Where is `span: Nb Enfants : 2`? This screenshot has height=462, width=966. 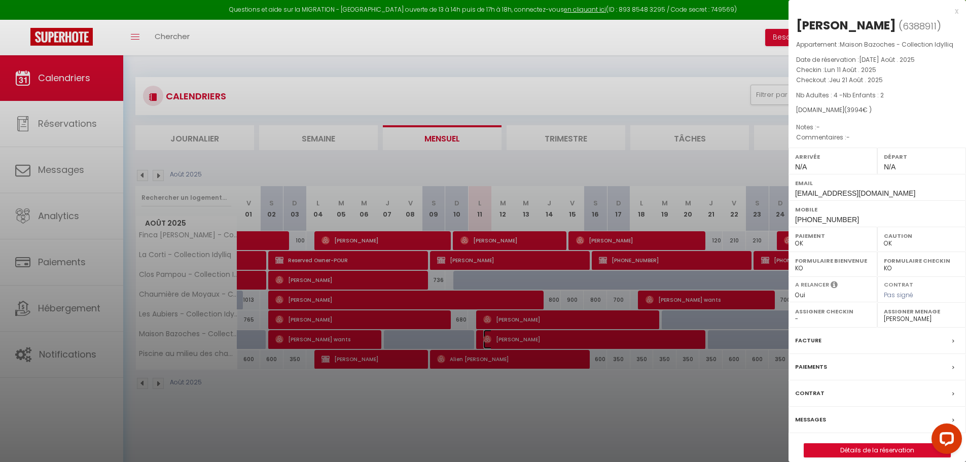 span: Nb Enfants : 2 is located at coordinates (863, 95).